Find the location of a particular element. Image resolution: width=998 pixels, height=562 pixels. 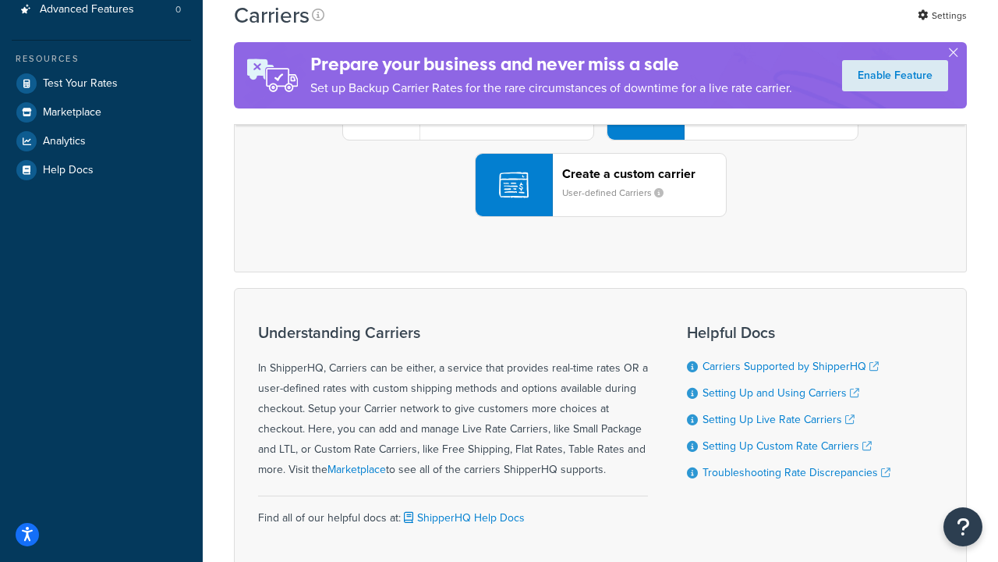

a: Setting Up and Using Carriers is located at coordinates (781, 392).